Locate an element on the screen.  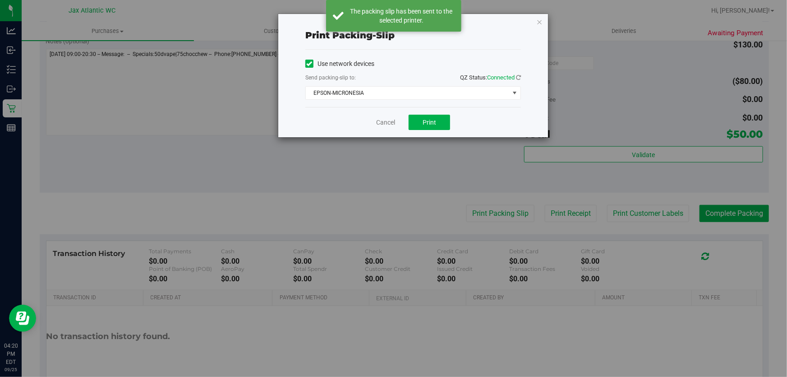
button: Print is located at coordinates (429, 122).